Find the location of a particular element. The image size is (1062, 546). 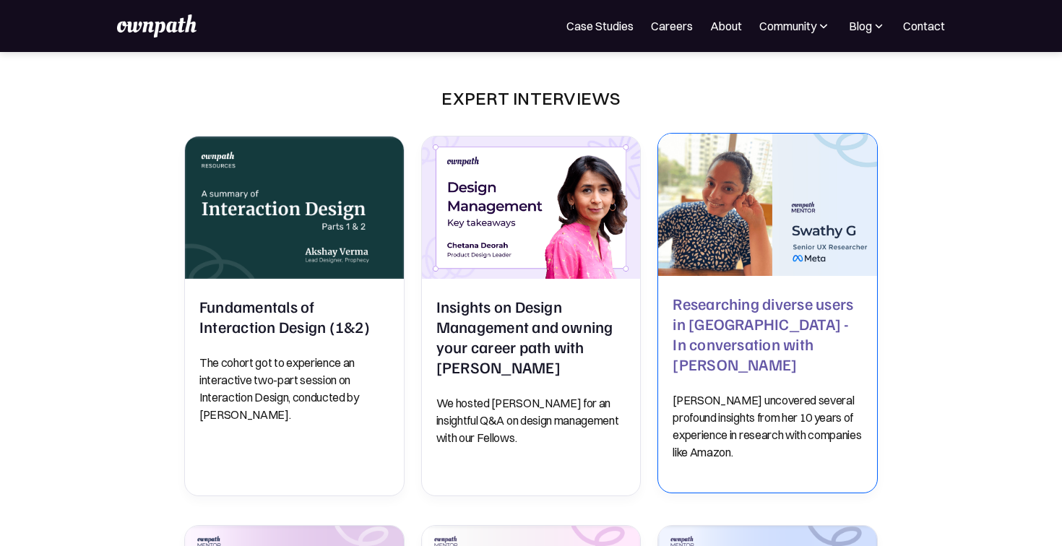

img: Researching diverse users in India - In conversation with Swathy G is located at coordinates (768, 204).